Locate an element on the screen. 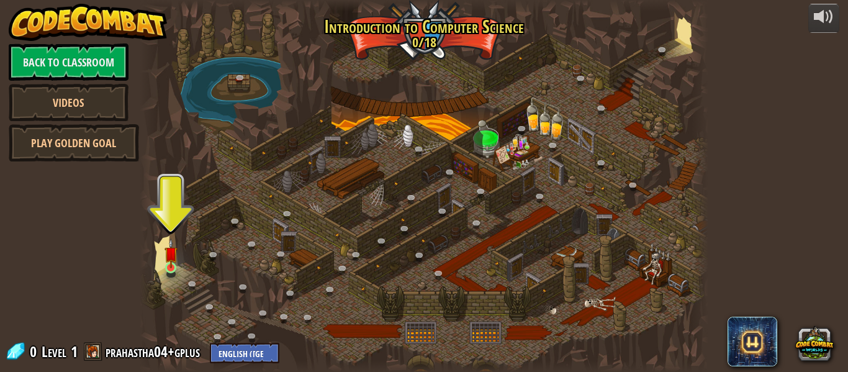  a: prahastha04+gplus is located at coordinates (155, 352).